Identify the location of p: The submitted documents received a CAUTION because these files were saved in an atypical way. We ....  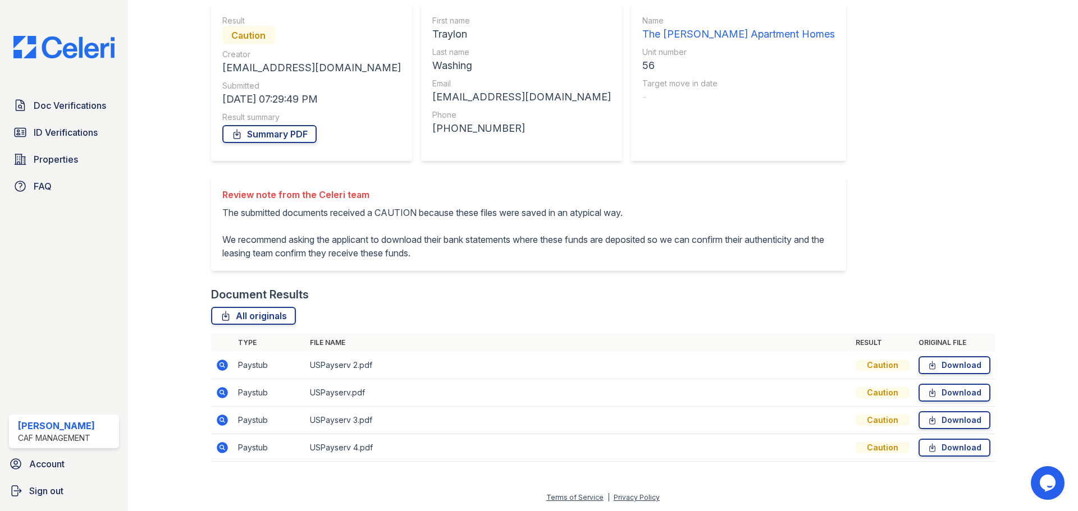
(528, 233).